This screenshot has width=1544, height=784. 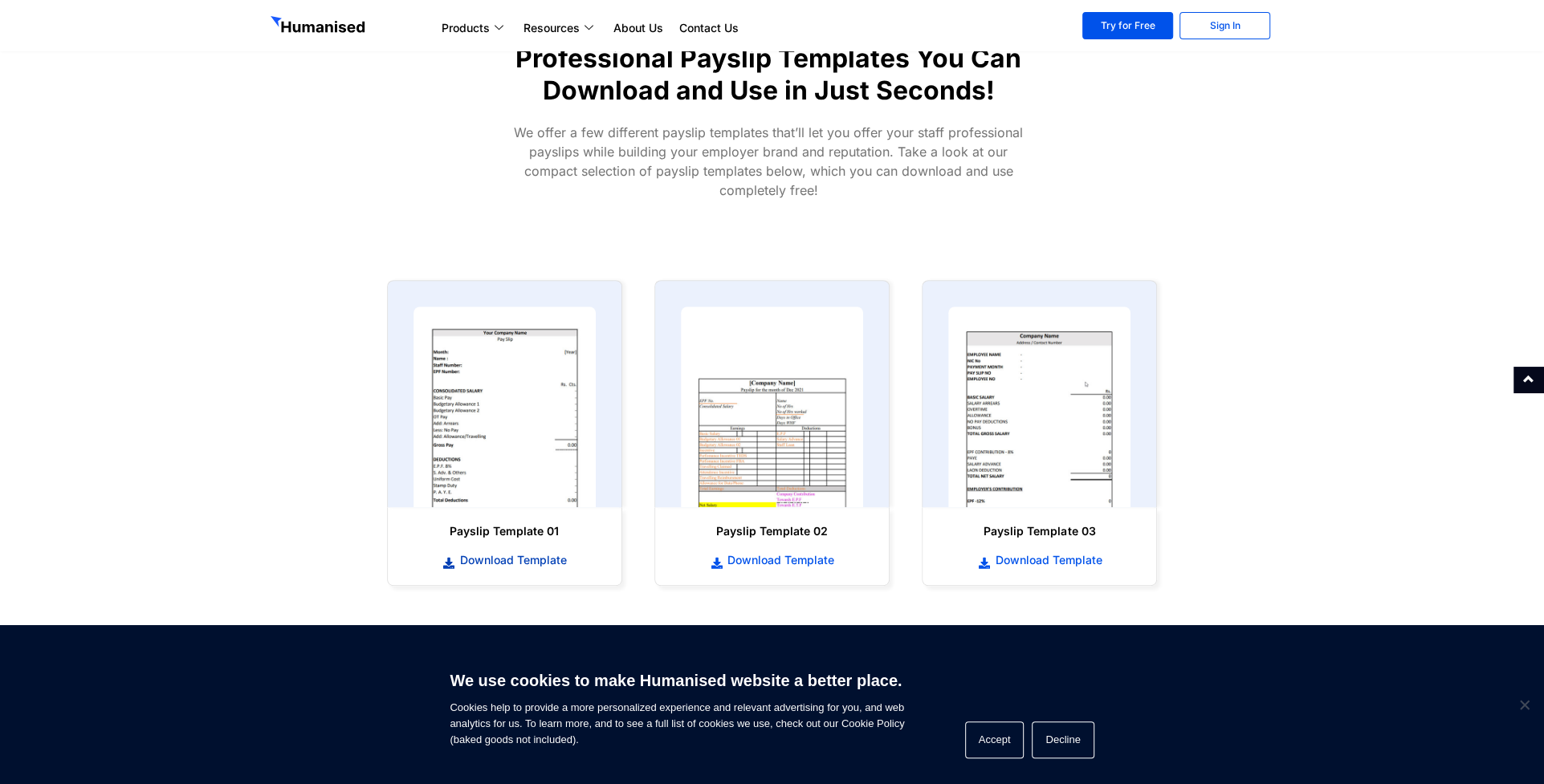 I want to click on span: Decline, so click(x=1523, y=704).